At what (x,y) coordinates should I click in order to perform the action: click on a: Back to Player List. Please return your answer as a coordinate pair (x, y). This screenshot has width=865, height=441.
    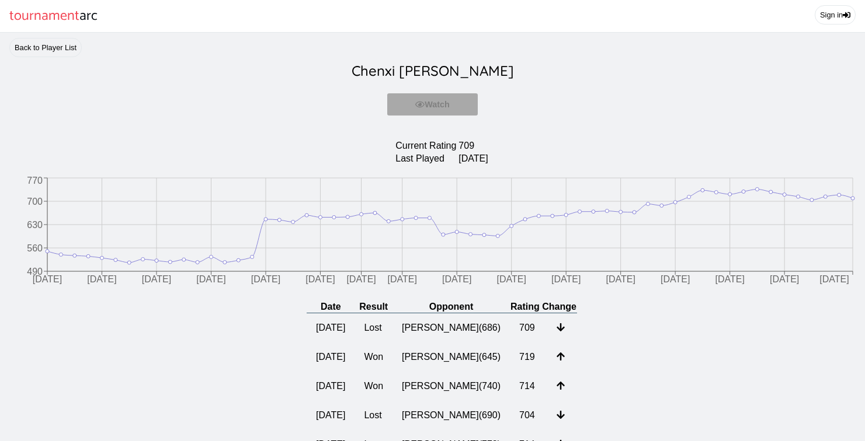
    Looking at the image, I should click on (46, 47).